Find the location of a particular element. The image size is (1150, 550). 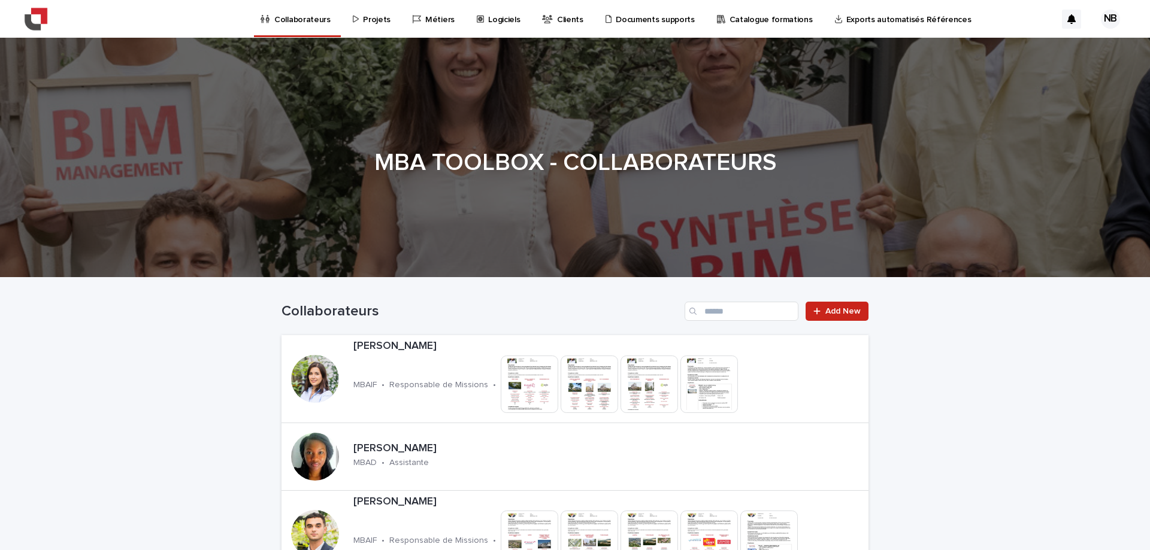

a: Add New is located at coordinates (836, 311).